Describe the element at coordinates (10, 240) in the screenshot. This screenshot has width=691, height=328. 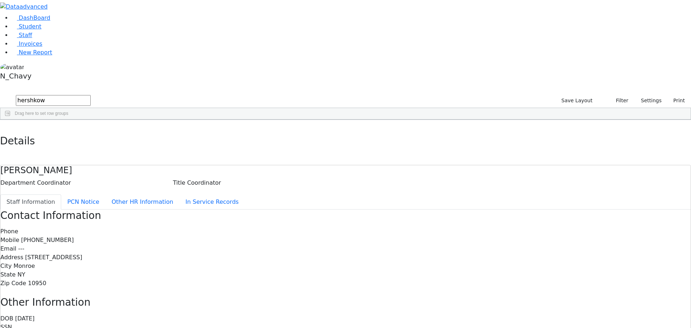
I see `label: Mobile` at that location.